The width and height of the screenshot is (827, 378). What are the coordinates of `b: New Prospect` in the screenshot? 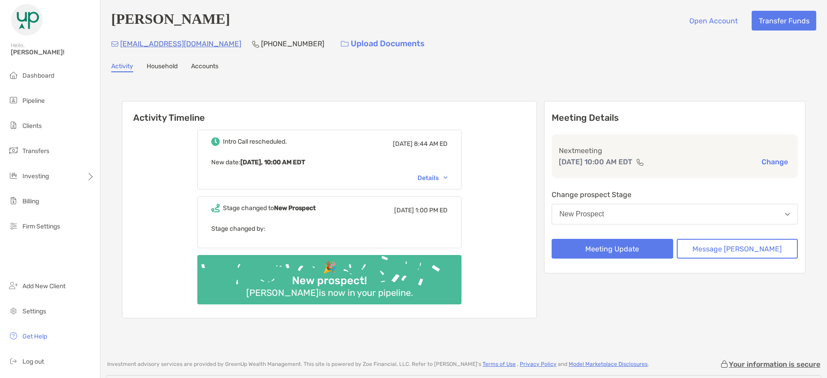 It's located at (295, 208).